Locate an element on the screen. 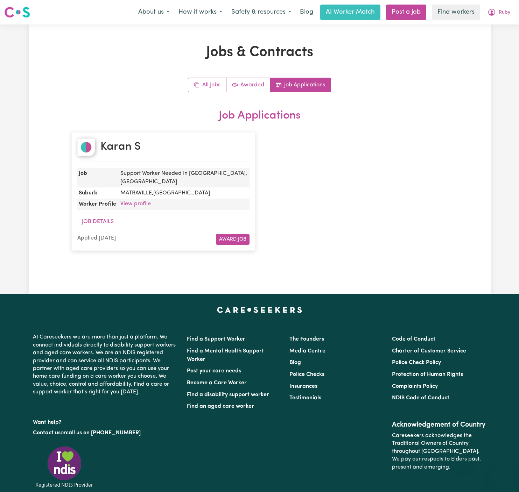  a: AI Worker Match is located at coordinates (350, 12).